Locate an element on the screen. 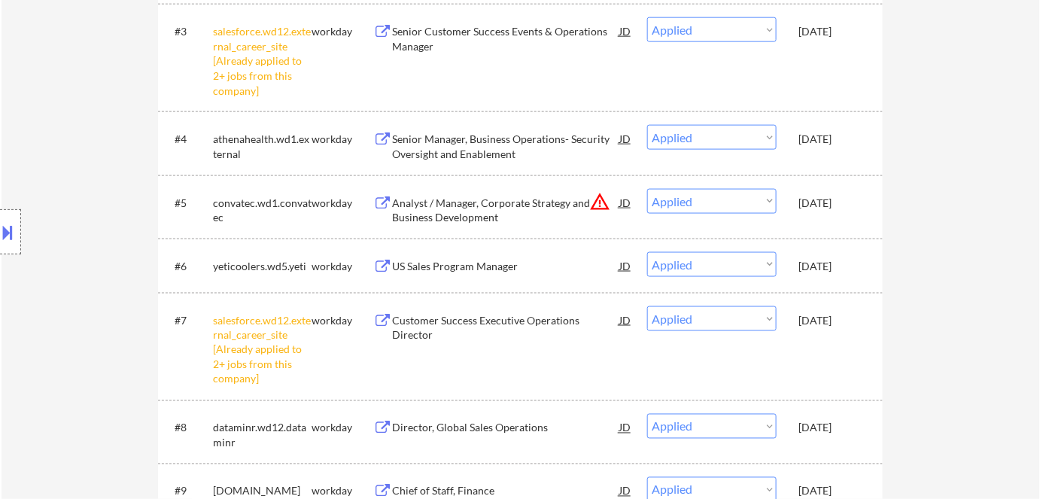  div: Director, Global Sales Operations is located at coordinates (506, 428).